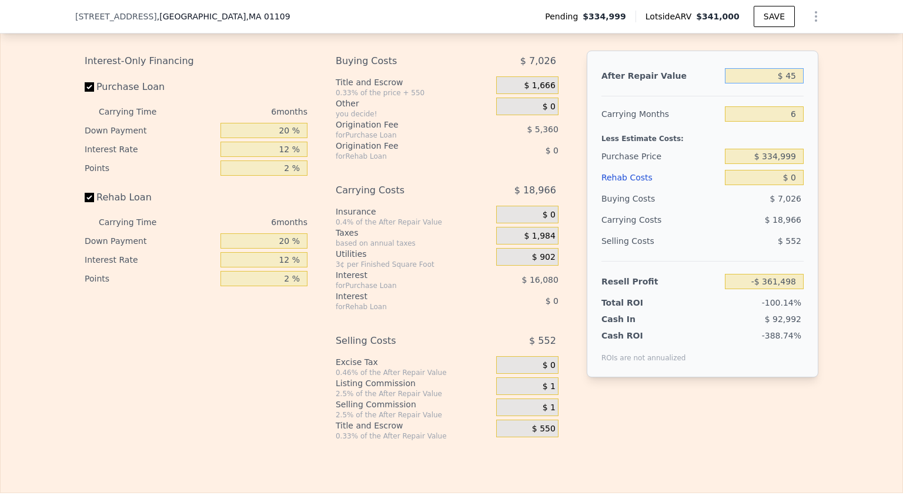  I want to click on input: Purchase Loan, so click(89, 87).